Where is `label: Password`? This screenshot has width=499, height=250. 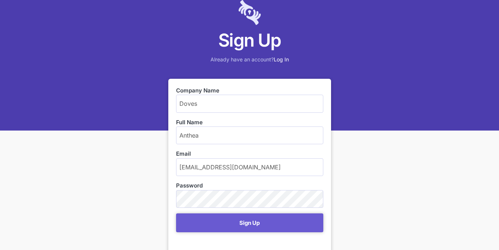 label: Password is located at coordinates (189, 186).